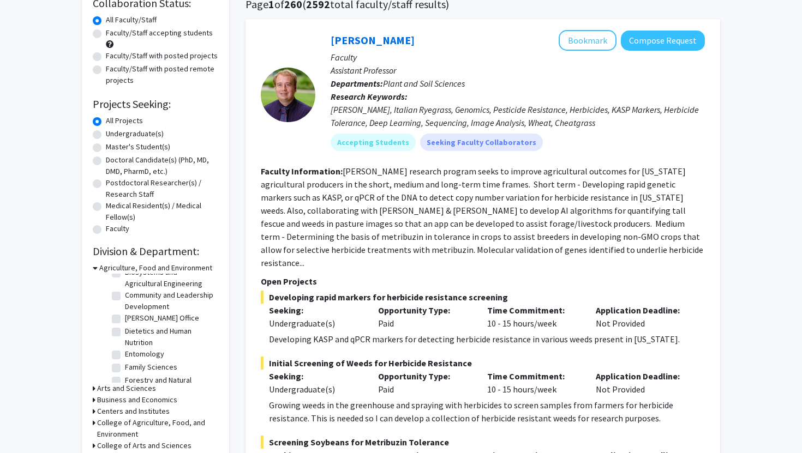 This screenshot has height=453, width=802. Describe the element at coordinates (170, 301) in the screenshot. I see `label: Community and Leadership Development` at that location.